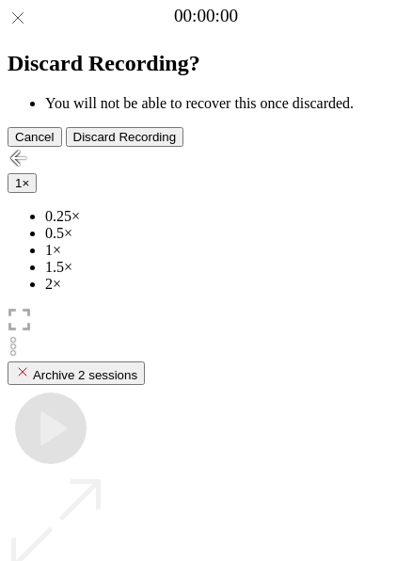  What do you see at coordinates (225, 267) in the screenshot?
I see `li: 1.5×` at bounding box center [225, 267].